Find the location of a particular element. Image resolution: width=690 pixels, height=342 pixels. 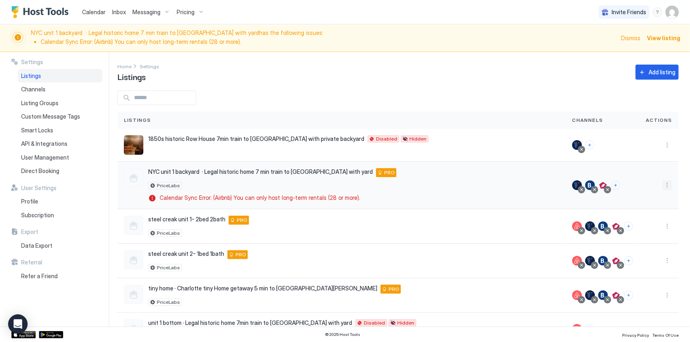

a: Subscription is located at coordinates (60, 215).